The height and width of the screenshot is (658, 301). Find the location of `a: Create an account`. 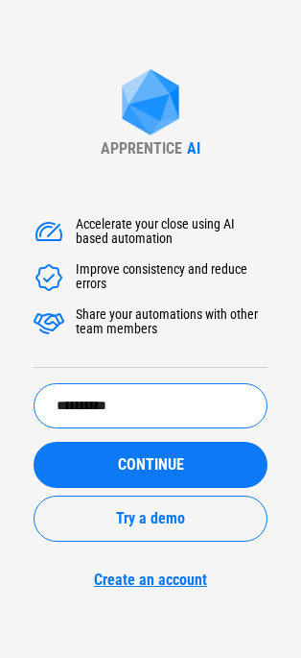

a: Create an account is located at coordinates (151, 579).